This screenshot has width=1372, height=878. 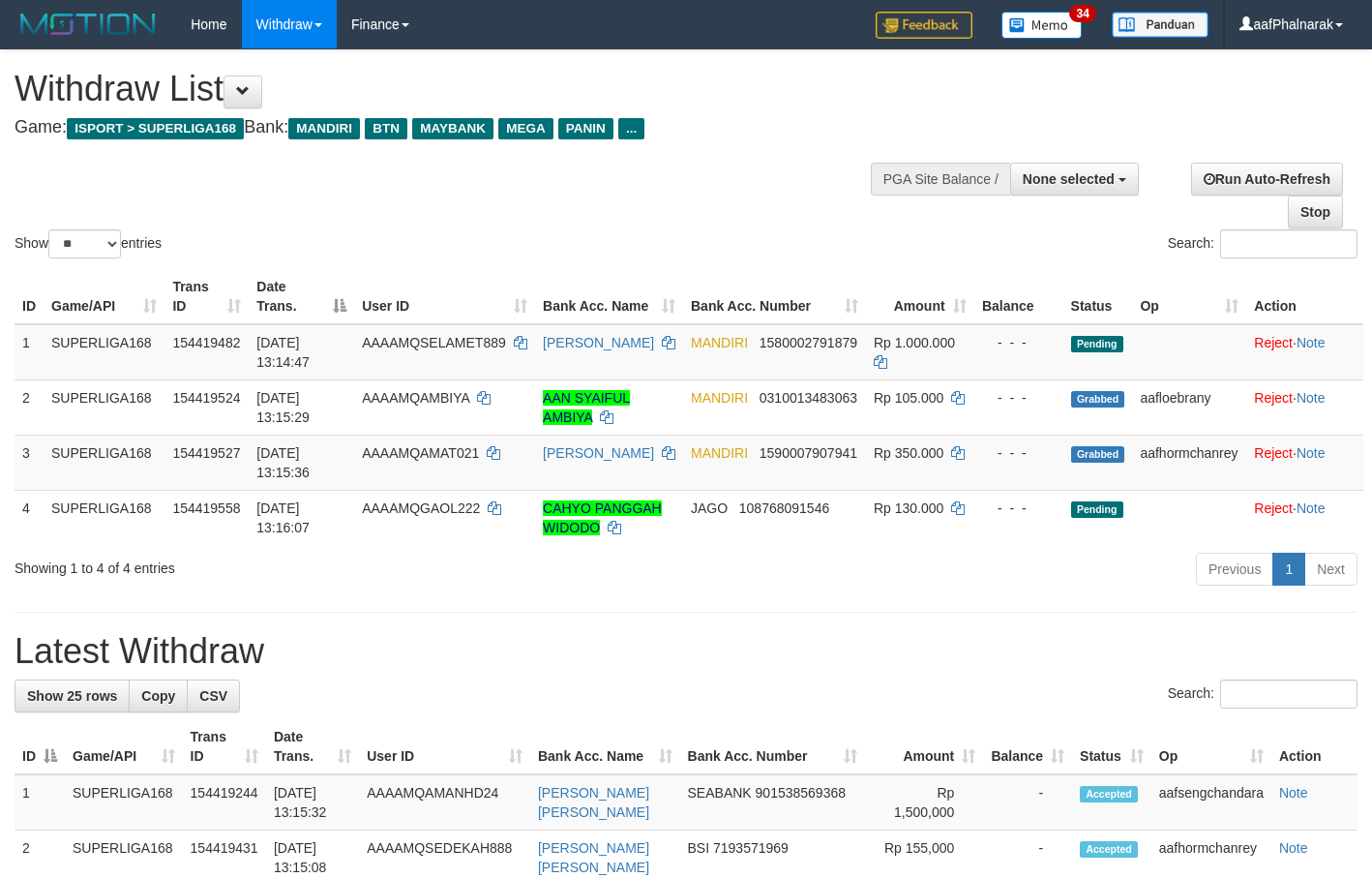 What do you see at coordinates (213, 696) in the screenshot?
I see `a: CSV` at bounding box center [213, 696].